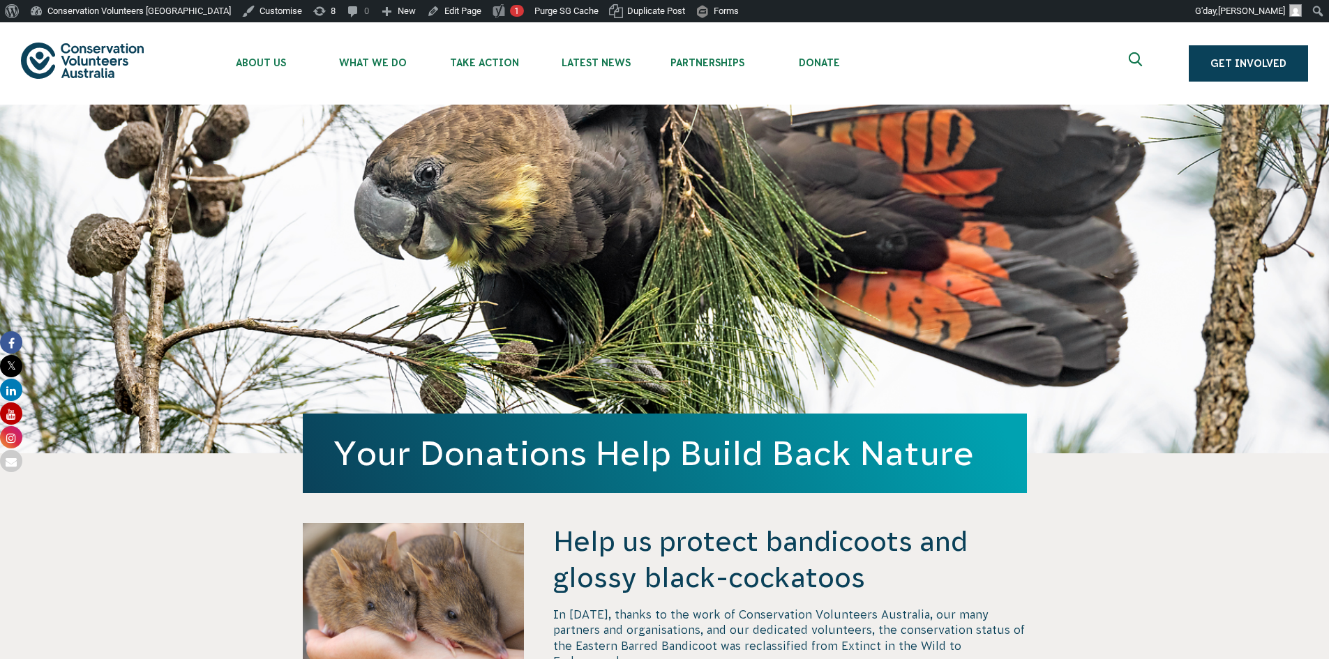  What do you see at coordinates (665, 454) in the screenshot?
I see `h1: Your Donations Help Build Back Nature` at bounding box center [665, 454].